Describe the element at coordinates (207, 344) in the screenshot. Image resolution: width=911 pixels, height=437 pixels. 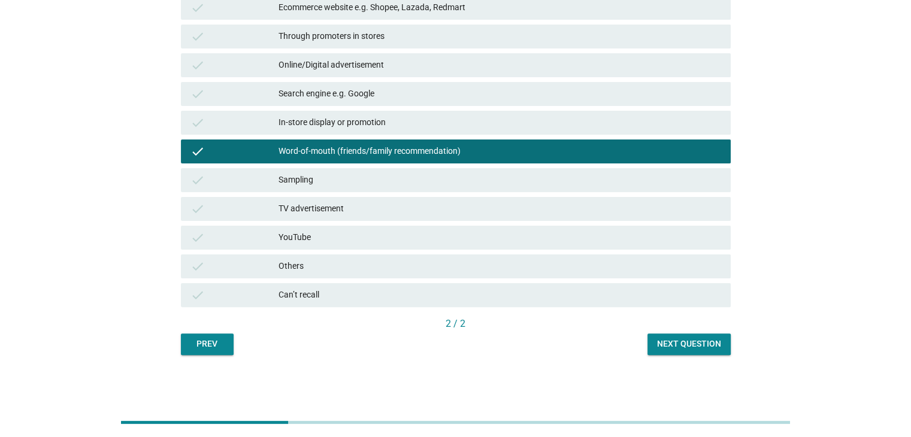
I see `button: Prev` at that location.